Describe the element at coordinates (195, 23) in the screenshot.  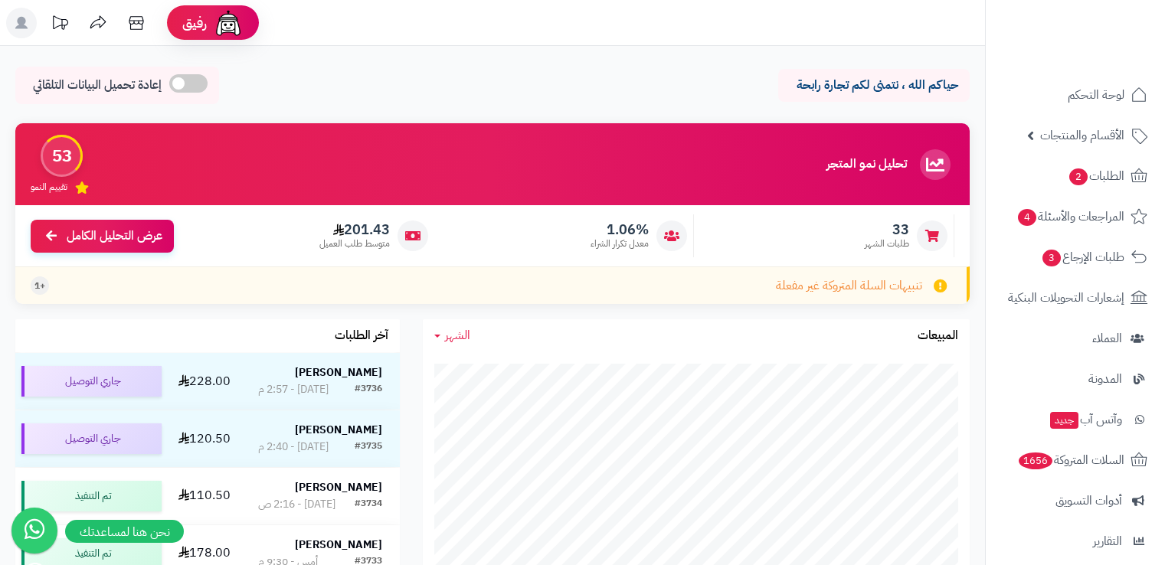
I see `span: رفيق` at that location.